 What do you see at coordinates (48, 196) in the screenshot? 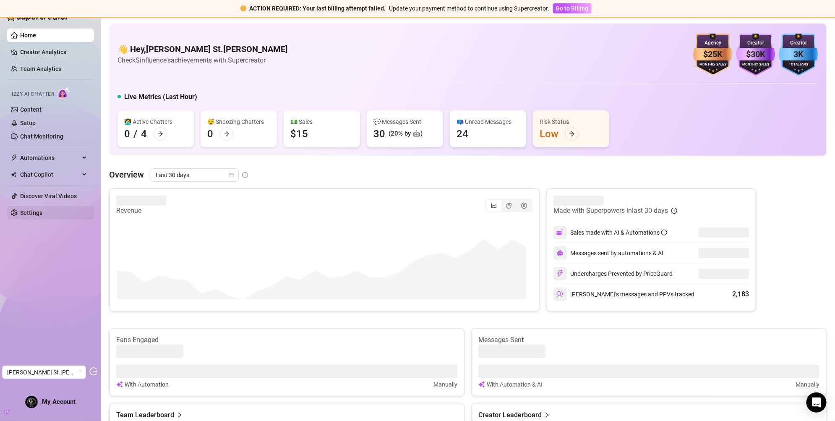
I see `a: Discover Viral Videos` at bounding box center [48, 196].